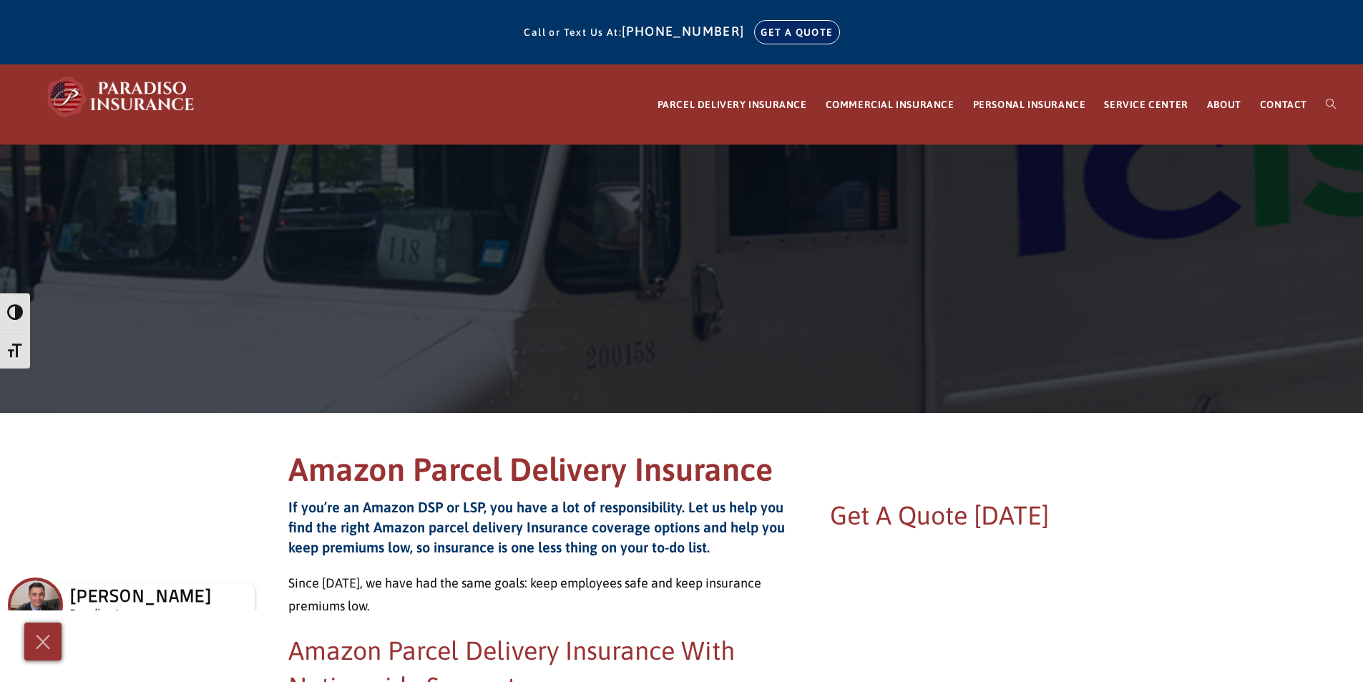 The image size is (1363, 682). Describe the element at coordinates (797, 32) in the screenshot. I see `a: GET A QUOTE` at that location.